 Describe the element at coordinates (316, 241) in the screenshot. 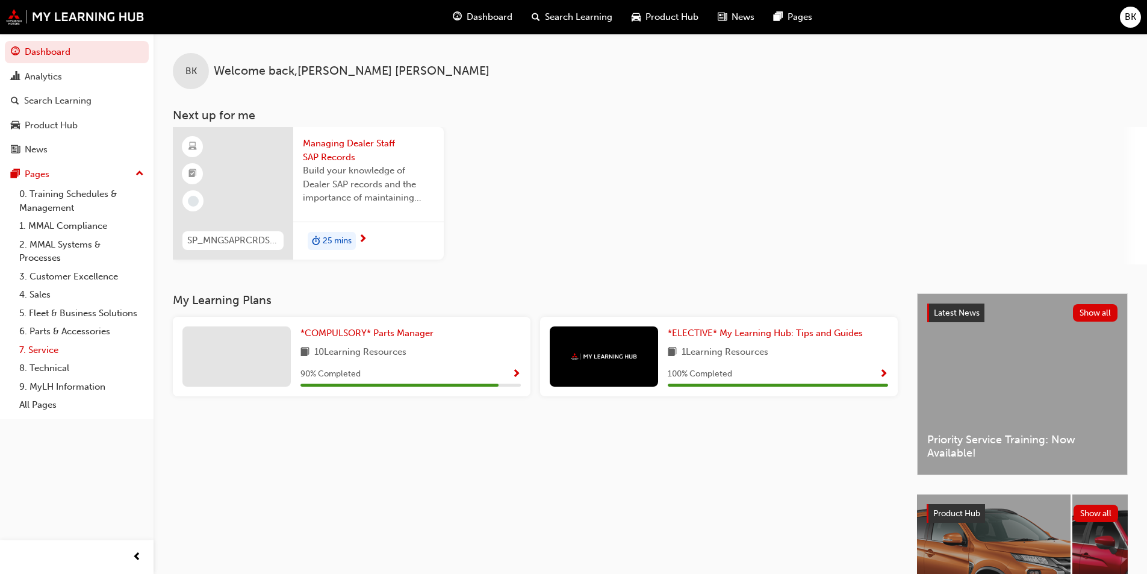

I see `span: duration-icon` at that location.